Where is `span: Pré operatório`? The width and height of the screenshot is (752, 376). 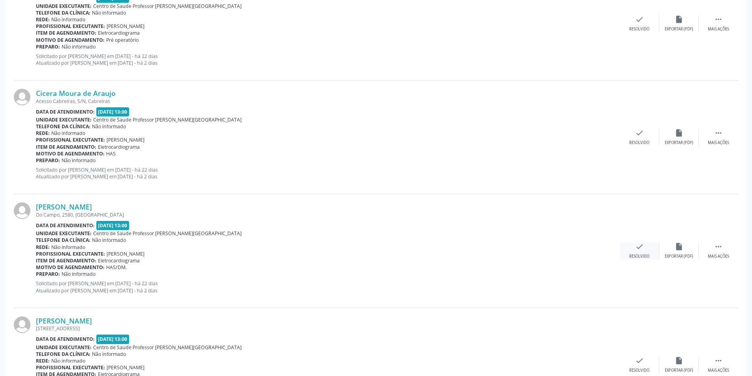 span: Pré operatório is located at coordinates (122, 40).